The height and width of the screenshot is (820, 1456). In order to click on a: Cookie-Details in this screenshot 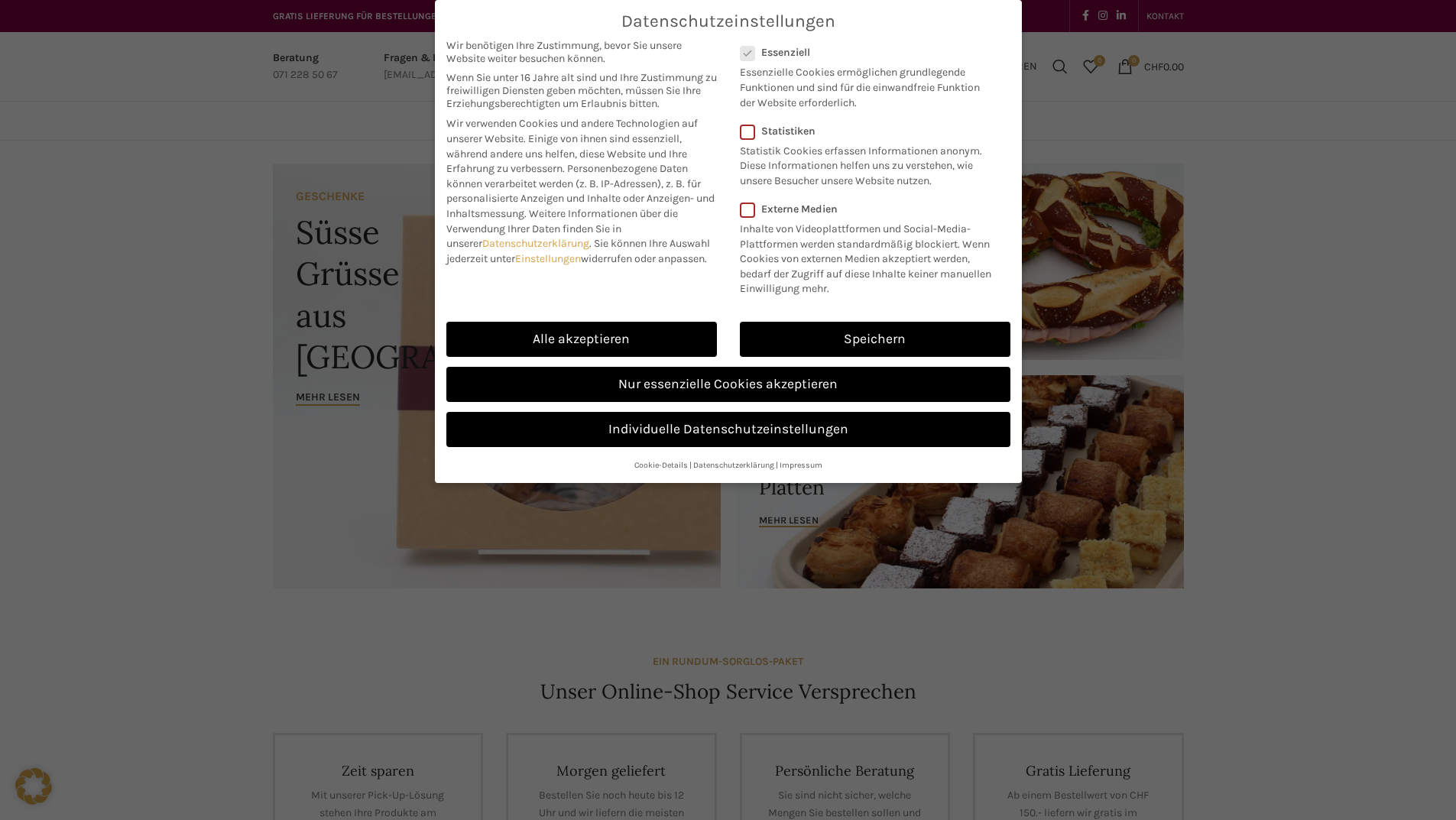, I will do `click(661, 464)`.